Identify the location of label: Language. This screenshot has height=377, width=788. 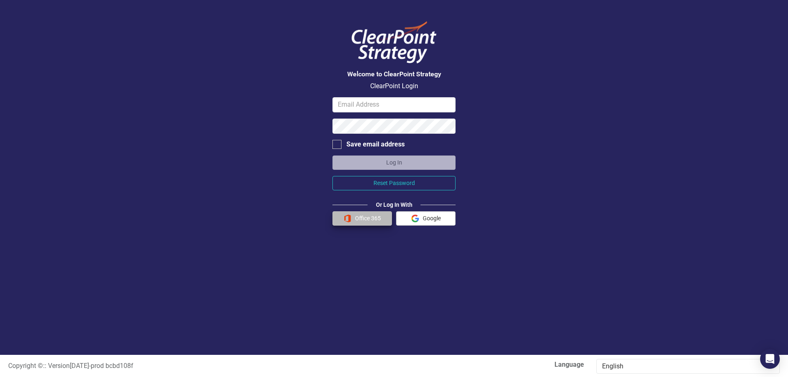
(492, 365).